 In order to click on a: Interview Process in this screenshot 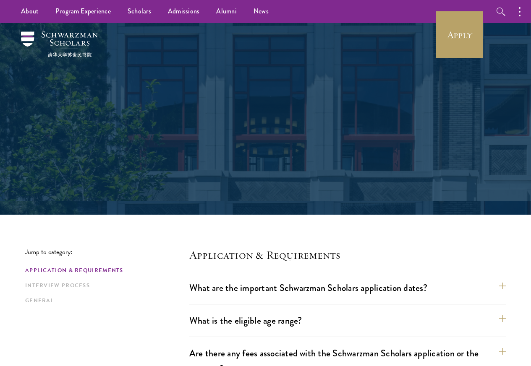, I will do `click(105, 286)`.